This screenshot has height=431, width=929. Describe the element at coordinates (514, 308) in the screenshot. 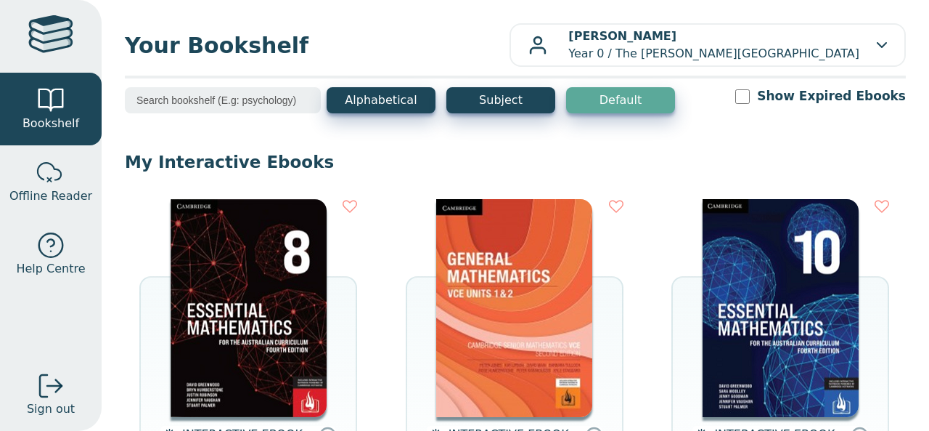

I see `img: e920e146-8ea0-4a4e-8c24-e9663483d7bb.jpg` at that location.